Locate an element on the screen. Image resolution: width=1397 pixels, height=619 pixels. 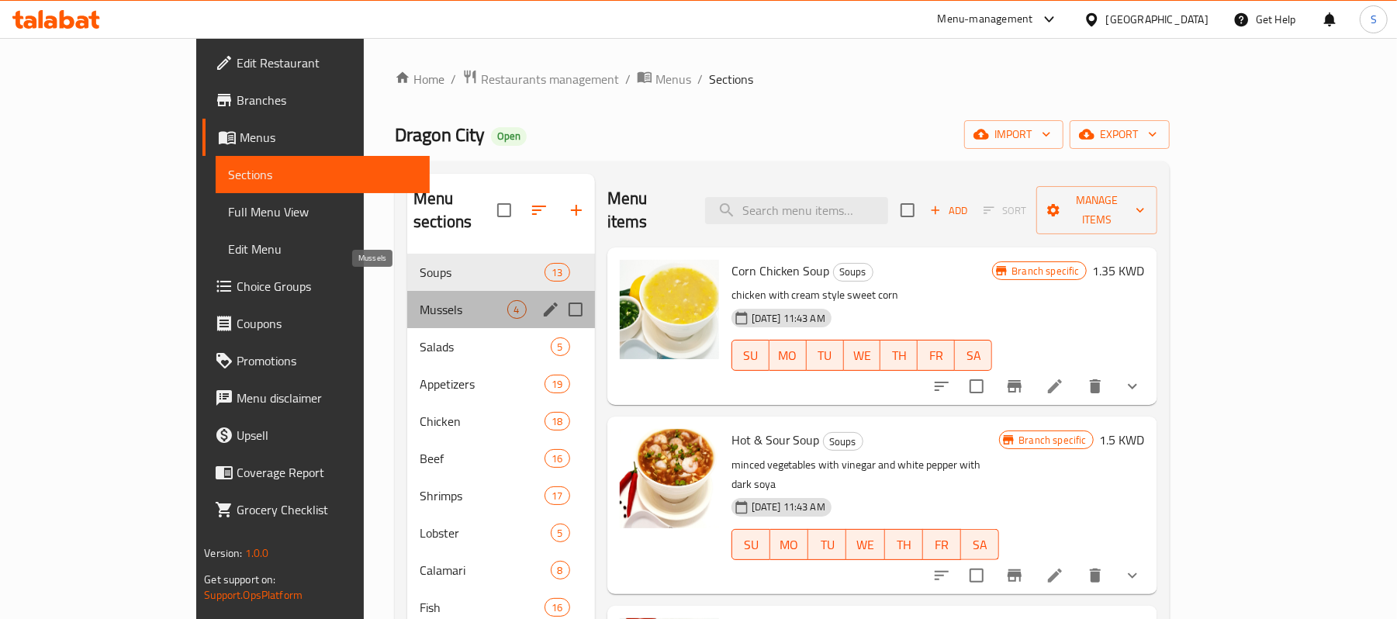
span: Select section first is located at coordinates (1004, 210).